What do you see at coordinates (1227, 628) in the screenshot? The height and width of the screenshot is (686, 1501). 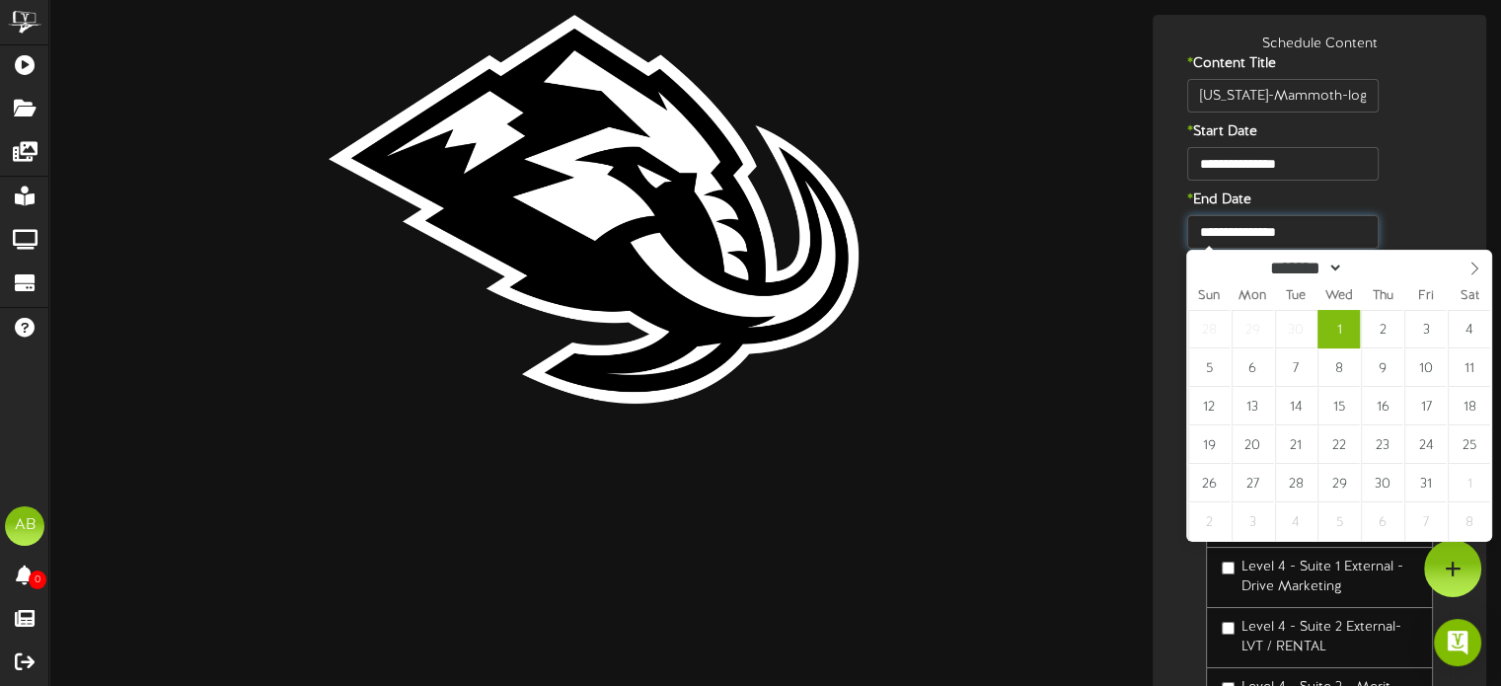 I see `input: Level 4 - Suite 2 External- LVT / RENTAL` at bounding box center [1227, 628].